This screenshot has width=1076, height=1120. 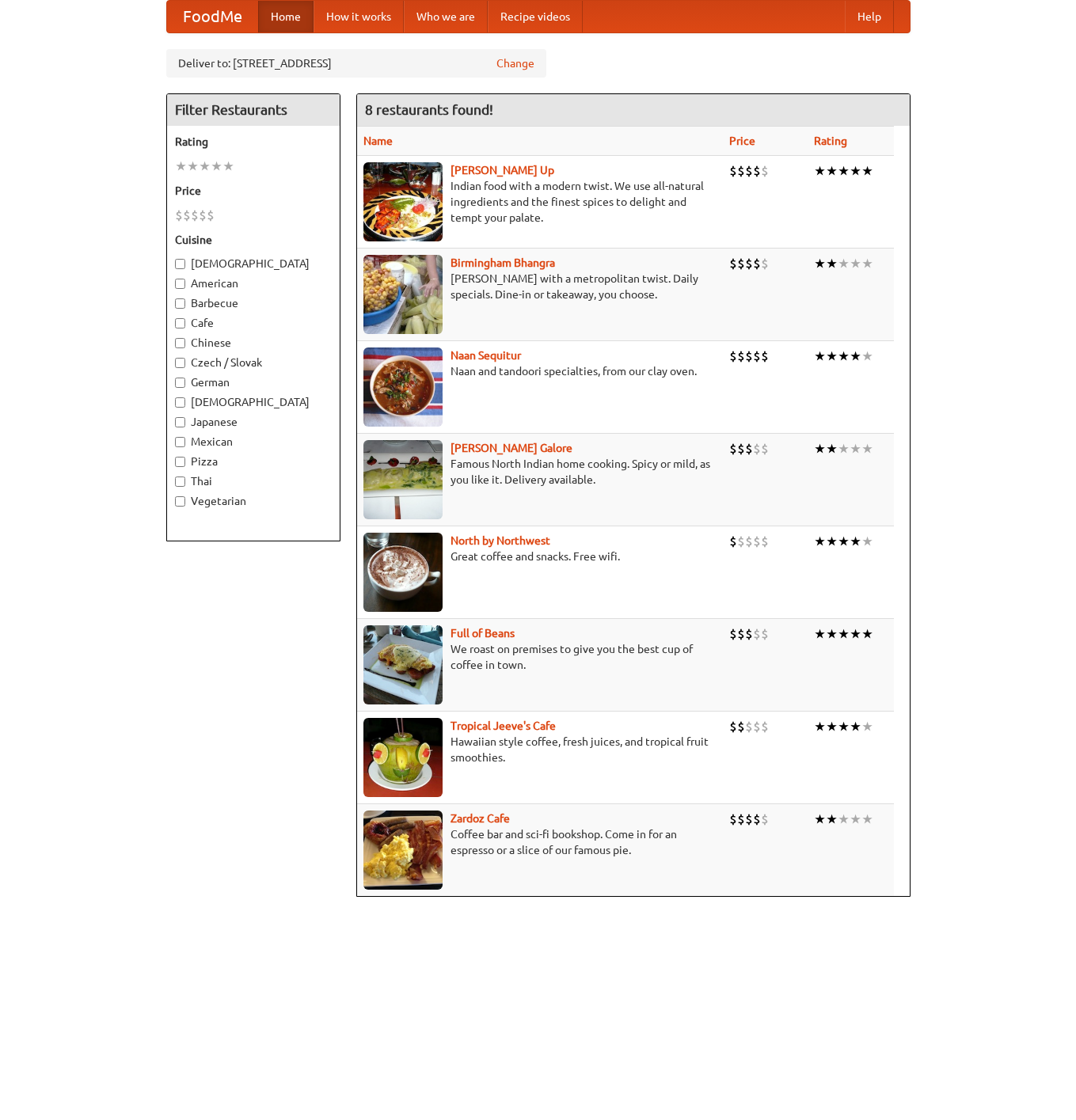 I want to click on label: Barbecue, so click(x=253, y=303).